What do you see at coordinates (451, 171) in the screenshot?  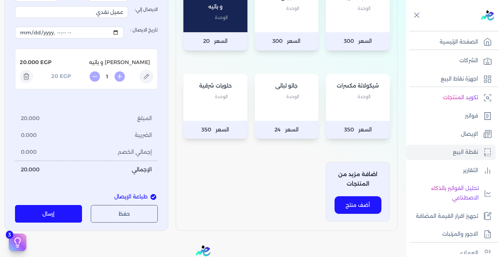 I see `a: التقارير` at bounding box center [451, 171].